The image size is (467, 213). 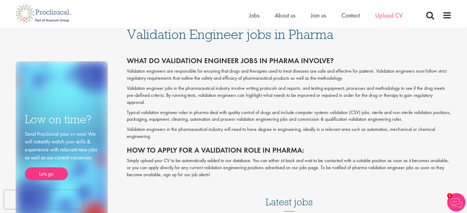 What do you see at coordinates (388, 15) in the screenshot?
I see `a: Upload CV` at bounding box center [388, 15].